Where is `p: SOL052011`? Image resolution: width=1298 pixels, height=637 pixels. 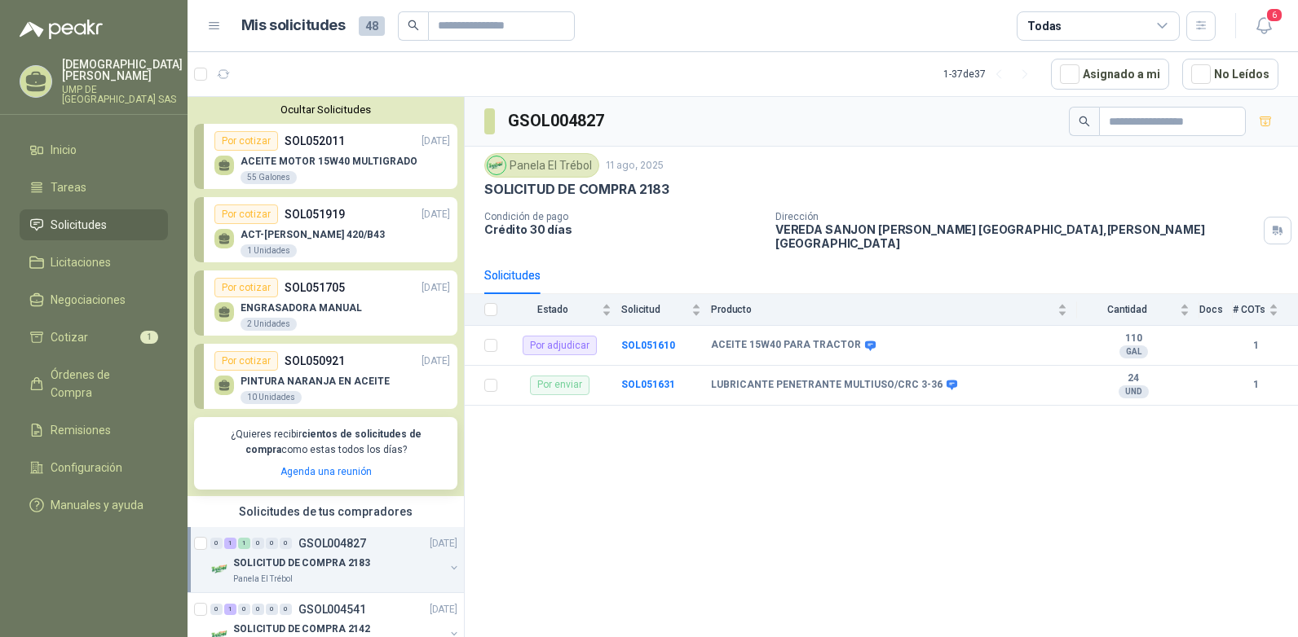 p: SOL052011 is located at coordinates (315, 141).